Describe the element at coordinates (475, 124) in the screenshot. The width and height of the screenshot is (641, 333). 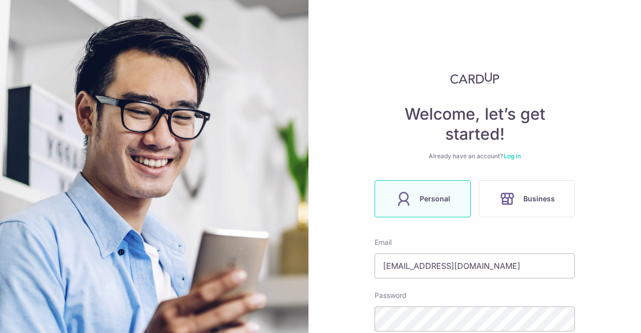
I see `h4: Welcome, let’s get started!` at that location.